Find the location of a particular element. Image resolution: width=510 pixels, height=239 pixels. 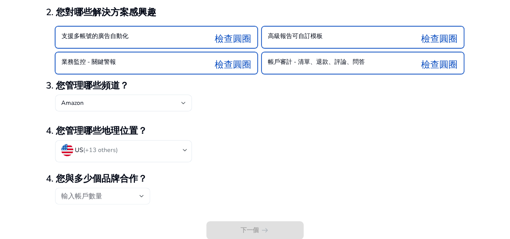

font: 2. 您對哪些解決方案感興趣 is located at coordinates (101, 12).